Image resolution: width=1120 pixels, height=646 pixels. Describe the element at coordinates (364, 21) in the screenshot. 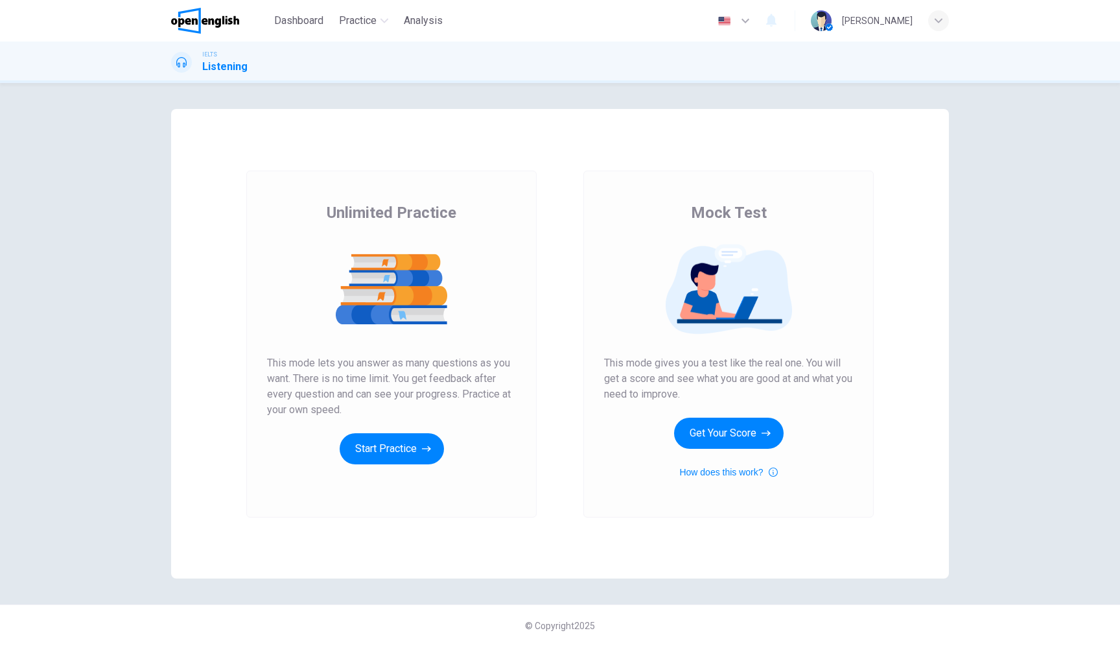

I see `button: Practice` at that location.